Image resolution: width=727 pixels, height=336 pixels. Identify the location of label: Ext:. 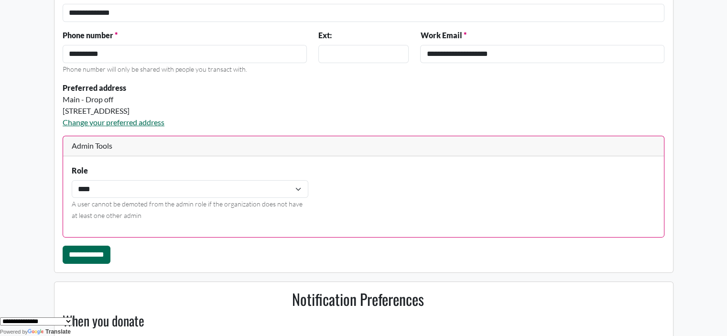
(325, 35).